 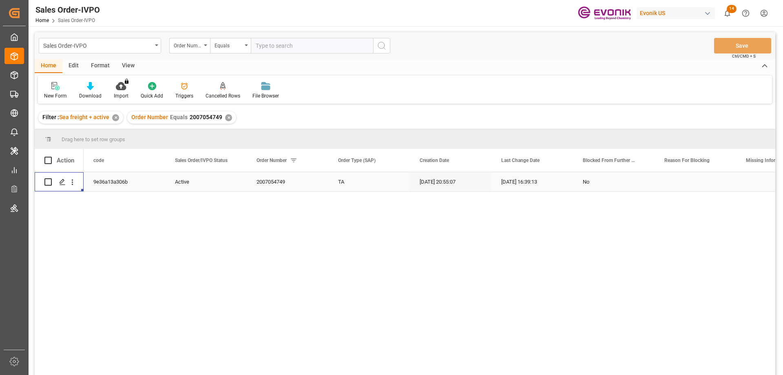 I want to click on div: 2007054749, so click(x=287, y=181).